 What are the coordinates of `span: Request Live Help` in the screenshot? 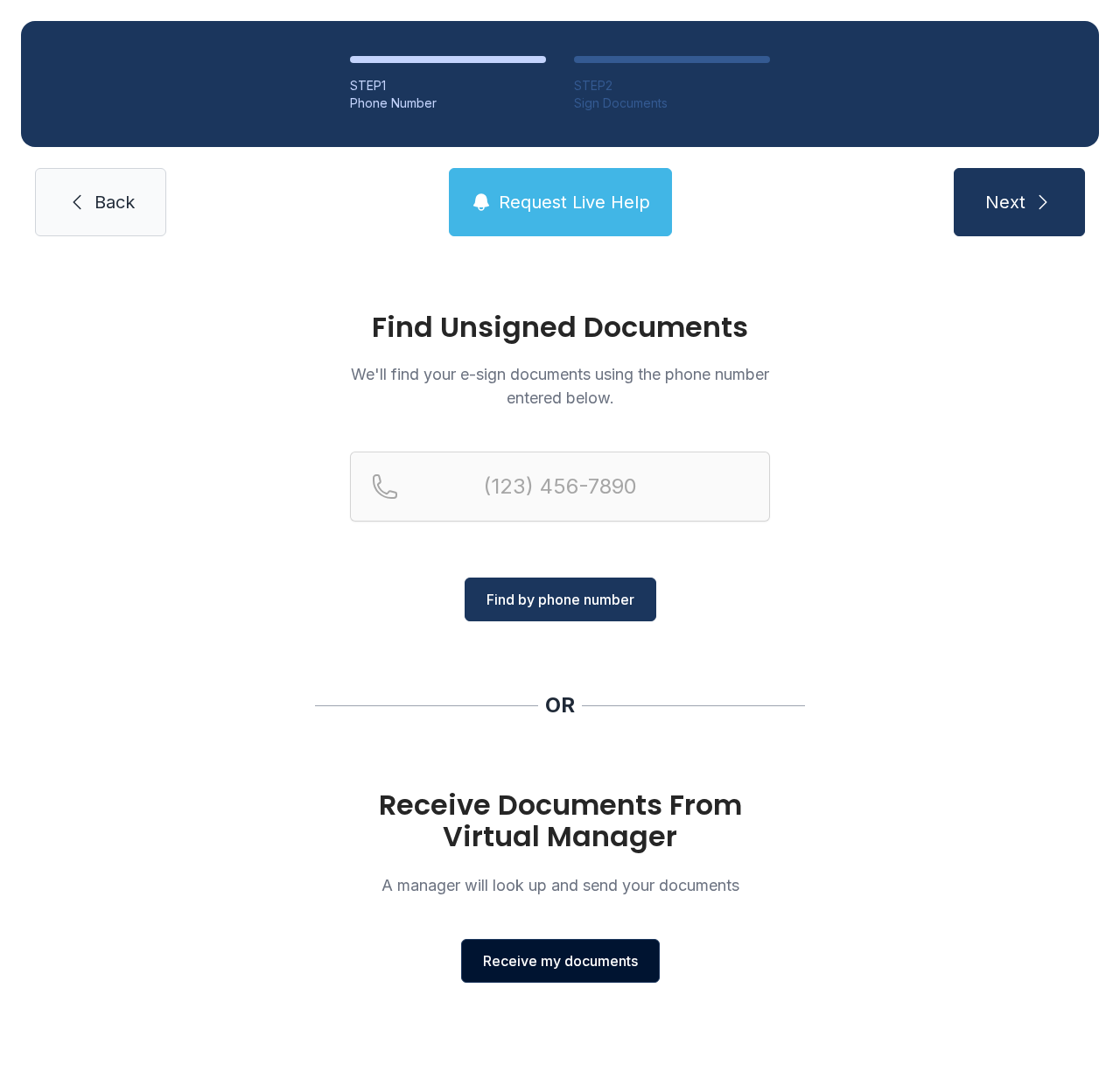 It's located at (574, 202).